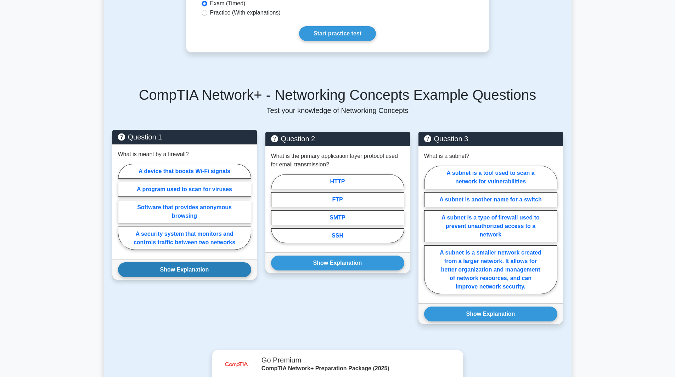 The width and height of the screenshot is (675, 377). Describe the element at coordinates (338, 200) in the screenshot. I see `label: FTP` at that location.